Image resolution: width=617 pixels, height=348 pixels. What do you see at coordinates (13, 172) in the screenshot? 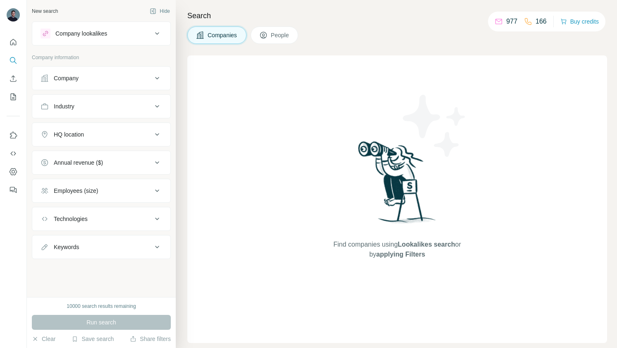
I see `button: Dashboard` at bounding box center [13, 172].